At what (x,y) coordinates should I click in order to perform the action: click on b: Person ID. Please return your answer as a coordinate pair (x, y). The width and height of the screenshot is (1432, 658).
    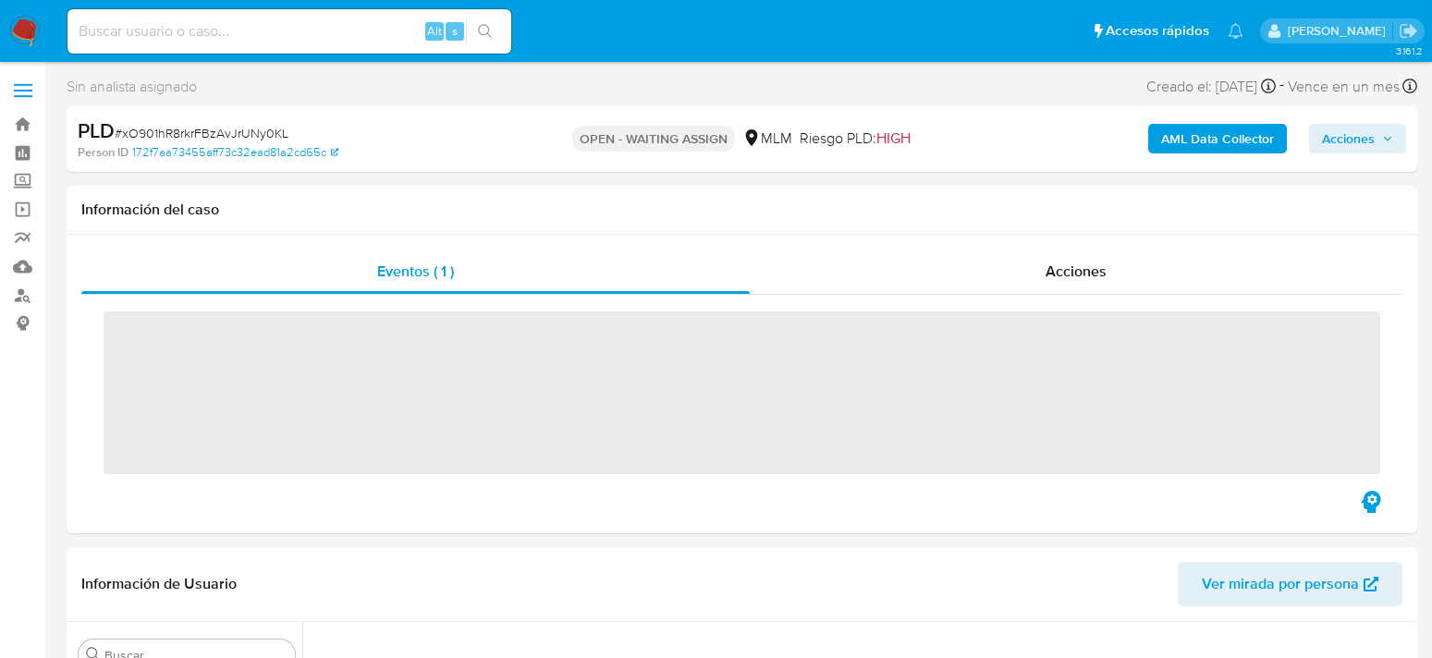
    Looking at the image, I should click on (103, 153).